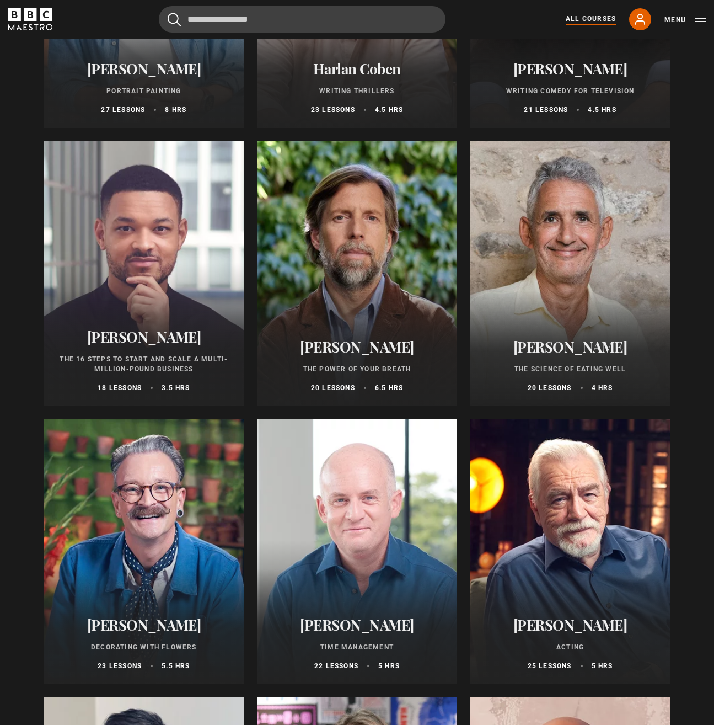 The image size is (714, 725). What do you see at coordinates (30, 19) in the screenshot?
I see `a: BBC Maestro` at bounding box center [30, 19].